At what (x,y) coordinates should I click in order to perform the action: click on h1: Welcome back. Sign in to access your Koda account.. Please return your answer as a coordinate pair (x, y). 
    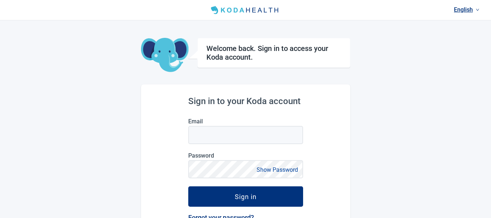
    Looking at the image, I should click on (274, 53).